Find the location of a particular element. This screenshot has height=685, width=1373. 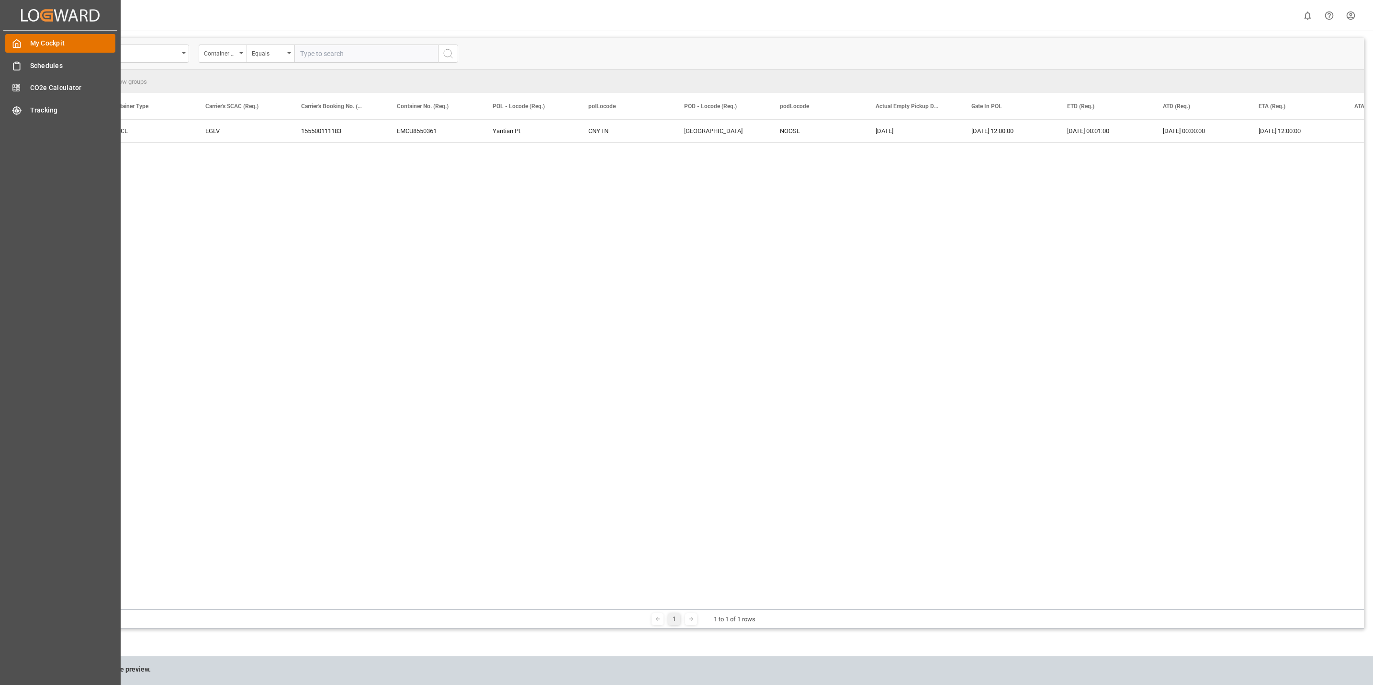

span: Tracking is located at coordinates (73, 110).